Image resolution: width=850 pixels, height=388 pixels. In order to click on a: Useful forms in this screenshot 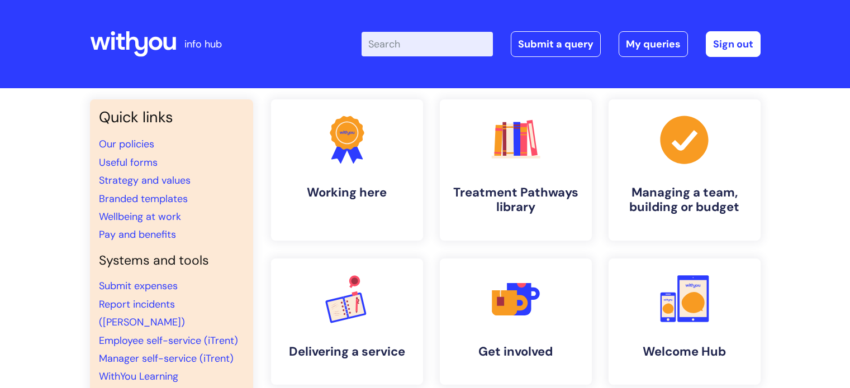, I will do `click(128, 163)`.